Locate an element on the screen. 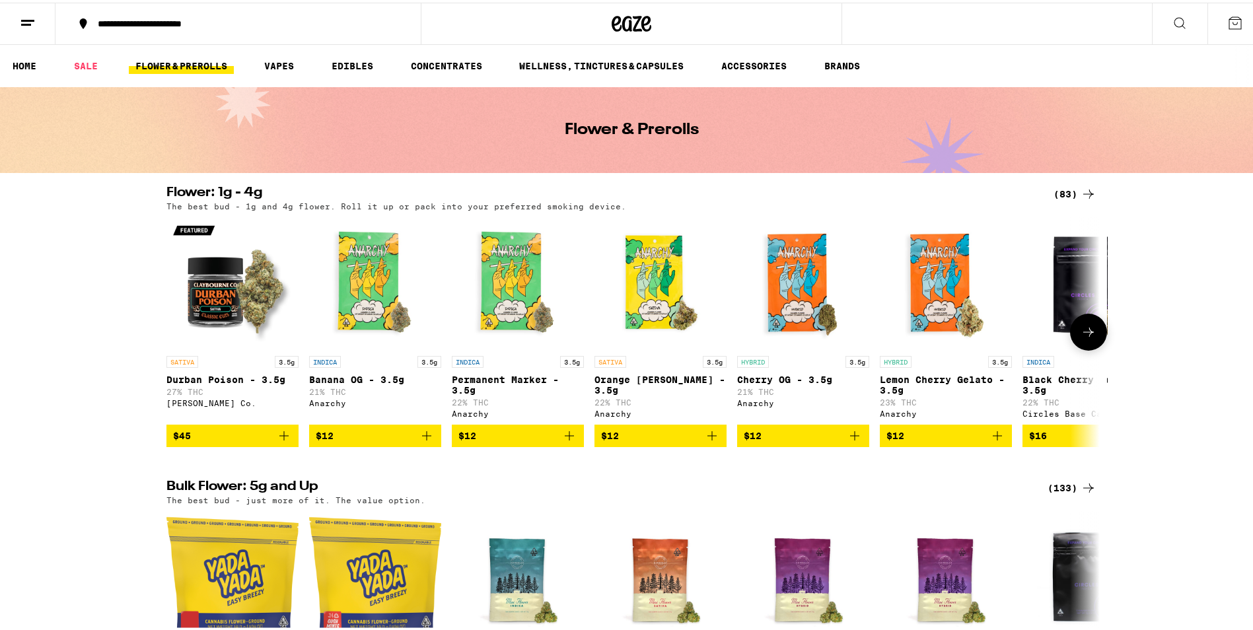 The height and width of the screenshot is (630, 1253). div: (133) is located at coordinates (1072, 485).